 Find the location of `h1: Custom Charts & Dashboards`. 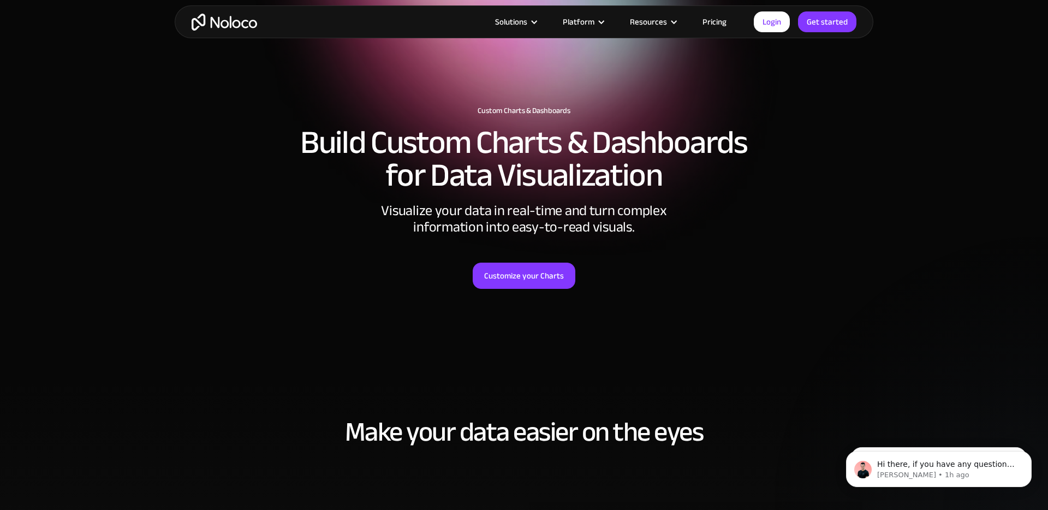

h1: Custom Charts & Dashboards is located at coordinates (524, 111).